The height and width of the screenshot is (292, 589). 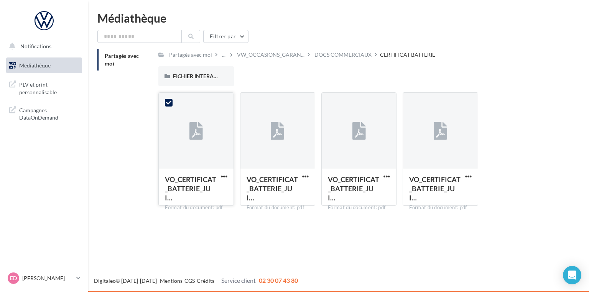 What do you see at coordinates (189, 281) in the screenshot?
I see `a: CGS` at bounding box center [189, 281].